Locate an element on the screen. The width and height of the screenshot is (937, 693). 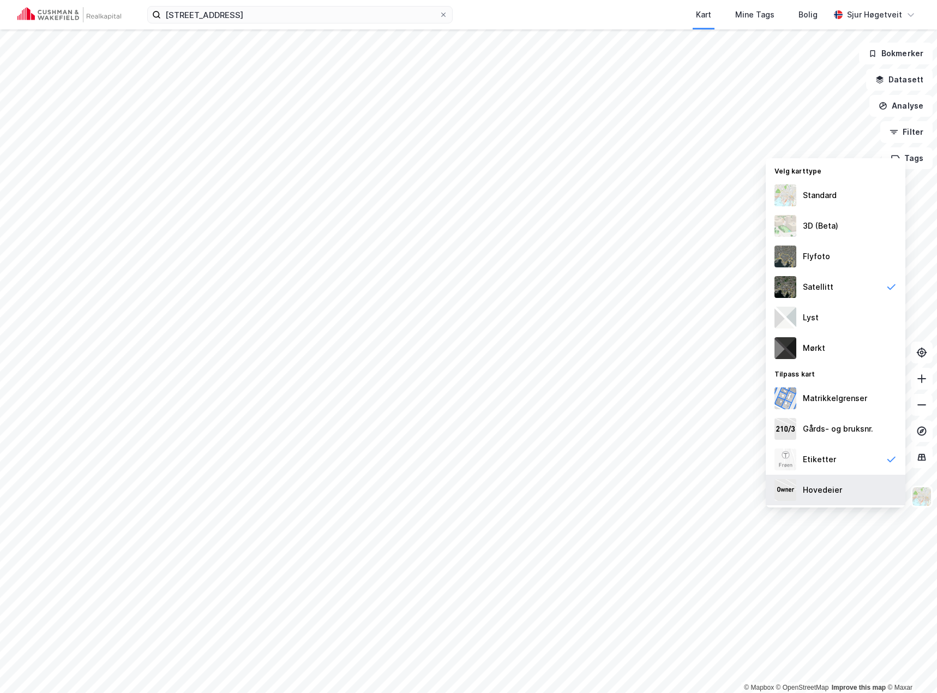
div: Bolig is located at coordinates (808, 15).